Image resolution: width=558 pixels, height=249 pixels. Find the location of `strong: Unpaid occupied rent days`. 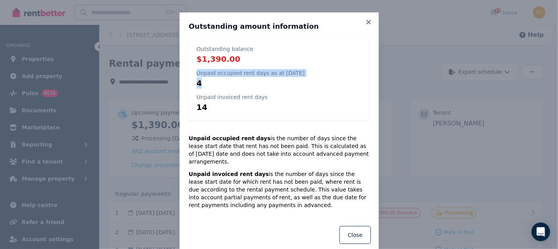

strong: Unpaid occupied rent days is located at coordinates (230, 138).